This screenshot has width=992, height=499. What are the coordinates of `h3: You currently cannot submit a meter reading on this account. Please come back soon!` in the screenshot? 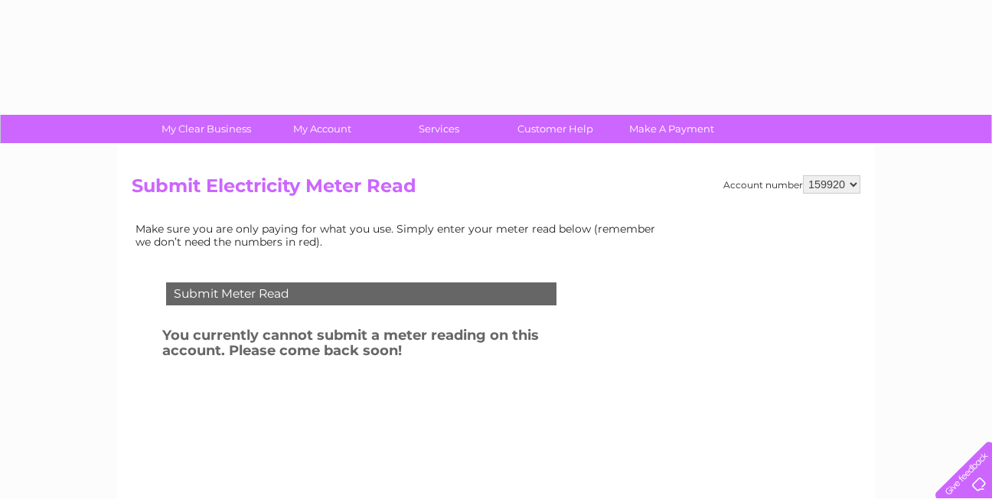 It's located at (380, 345).